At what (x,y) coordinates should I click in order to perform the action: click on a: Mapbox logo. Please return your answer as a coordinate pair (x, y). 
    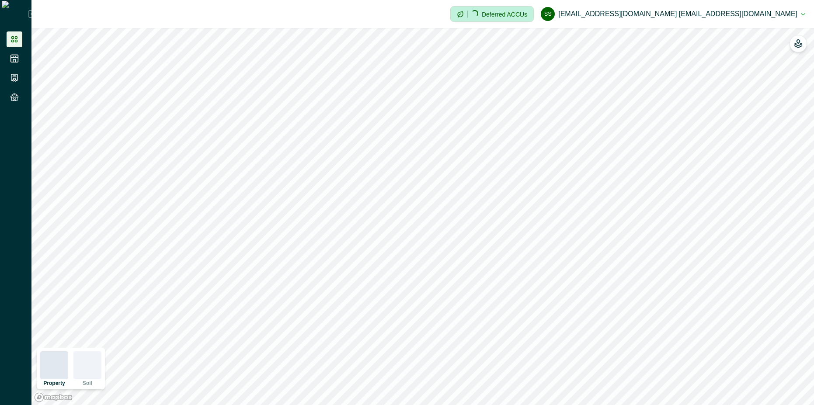
    Looking at the image, I should click on (53, 397).